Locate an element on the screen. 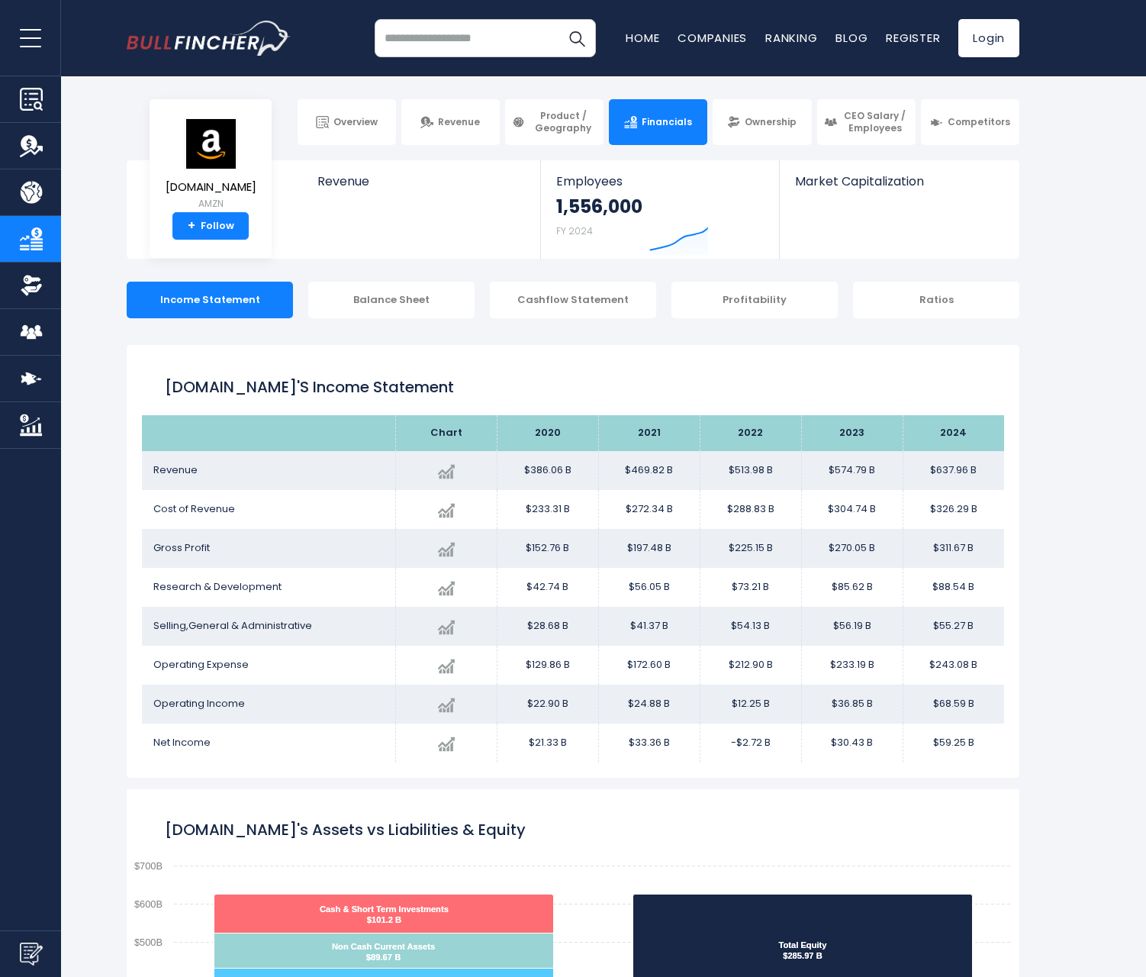 Image resolution: width=1146 pixels, height=977 pixels. td: $59.25 B is located at coordinates (953, 742).